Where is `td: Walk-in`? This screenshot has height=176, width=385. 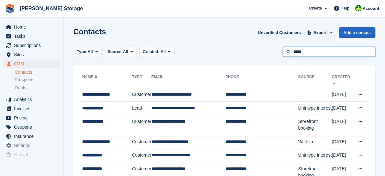
td: Walk-in is located at coordinates (315, 142).